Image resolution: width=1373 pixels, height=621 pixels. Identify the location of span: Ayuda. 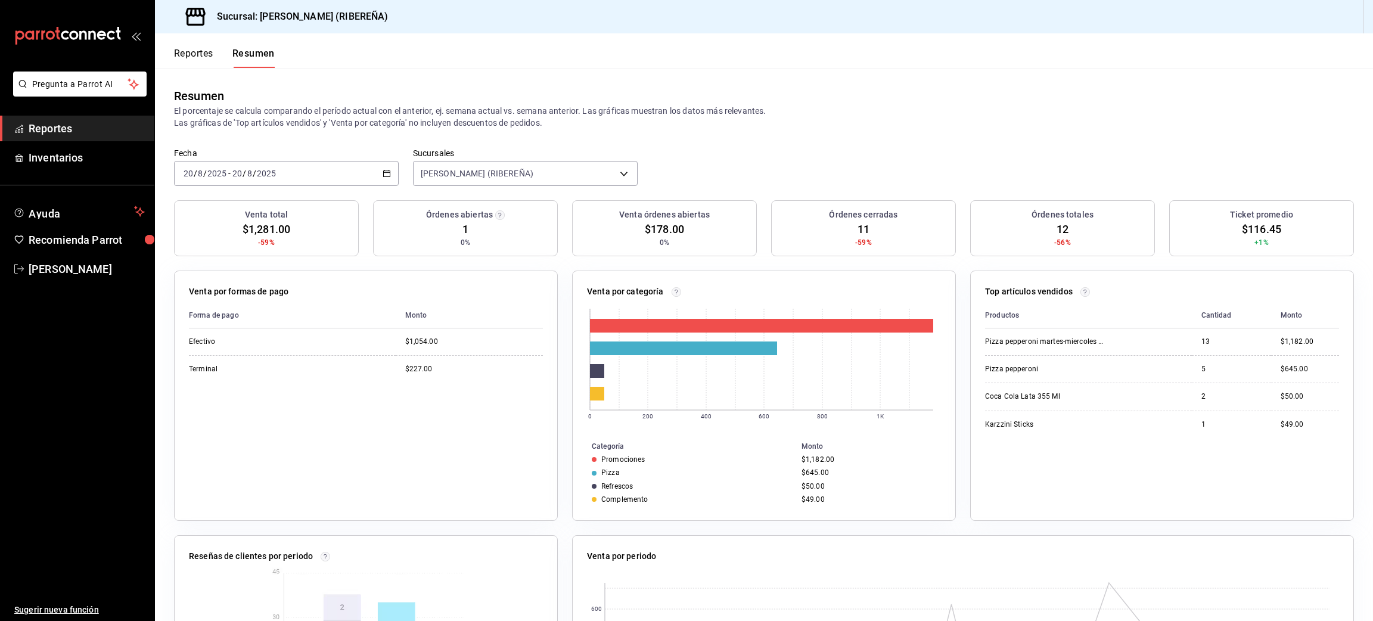
(79, 212).